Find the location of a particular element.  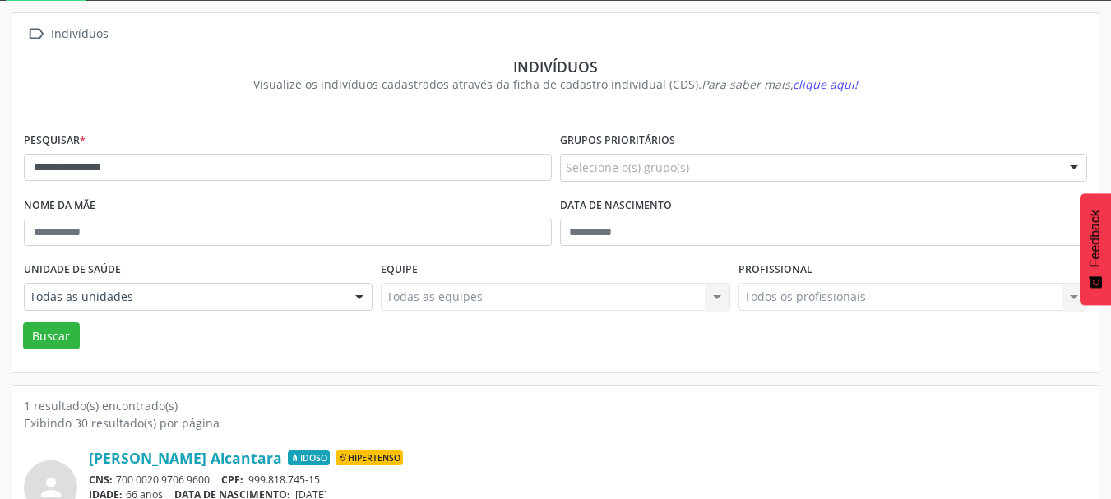

label: Equipe is located at coordinates (399, 270).